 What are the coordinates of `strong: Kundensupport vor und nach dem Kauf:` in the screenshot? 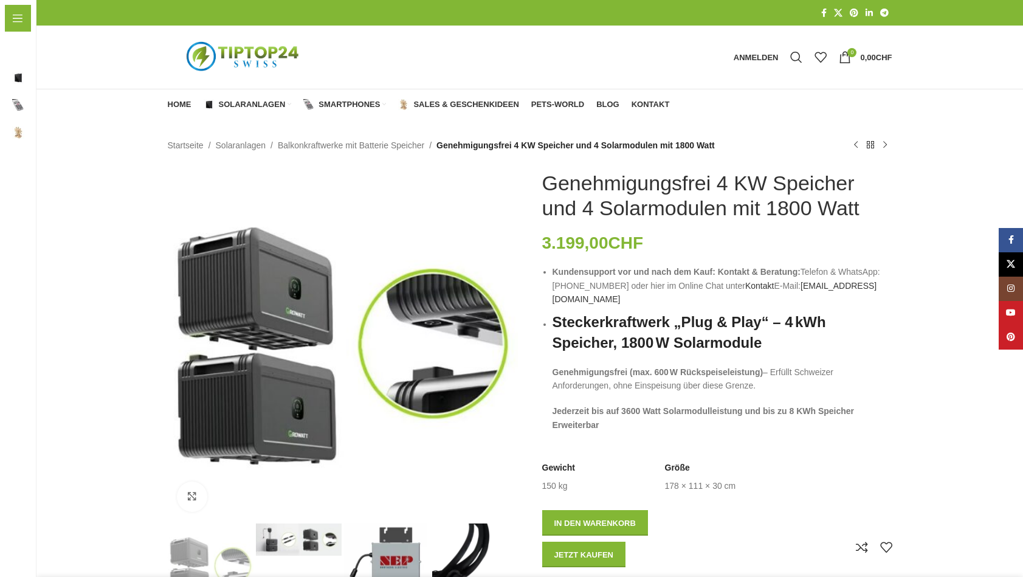 It's located at (634, 272).